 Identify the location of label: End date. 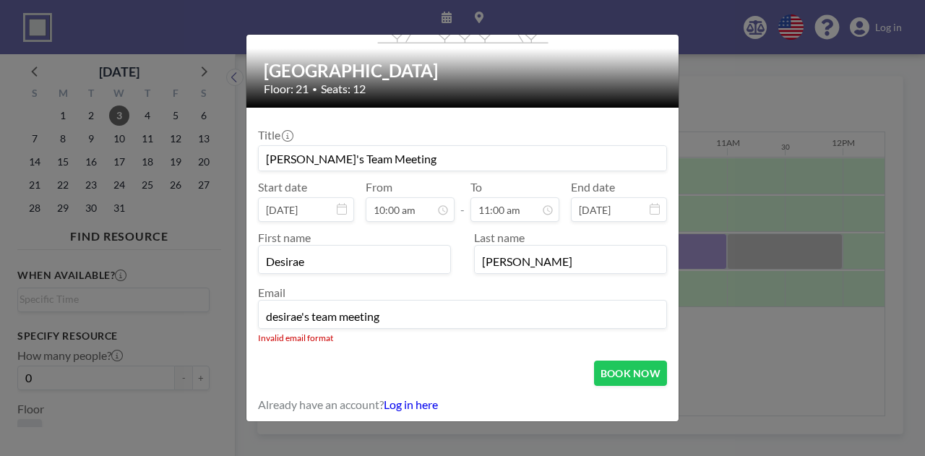
(592, 187).